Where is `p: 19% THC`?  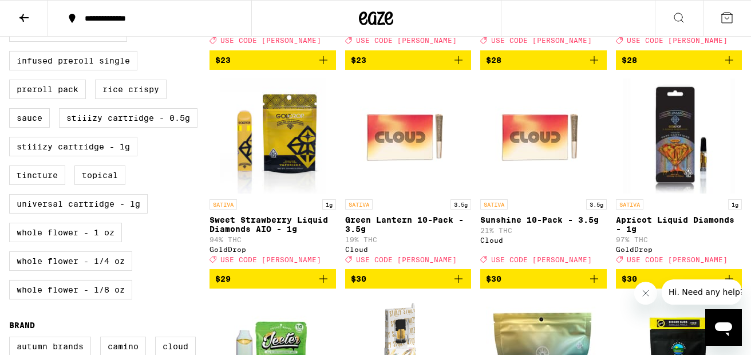
p: 19% THC is located at coordinates (408, 239).